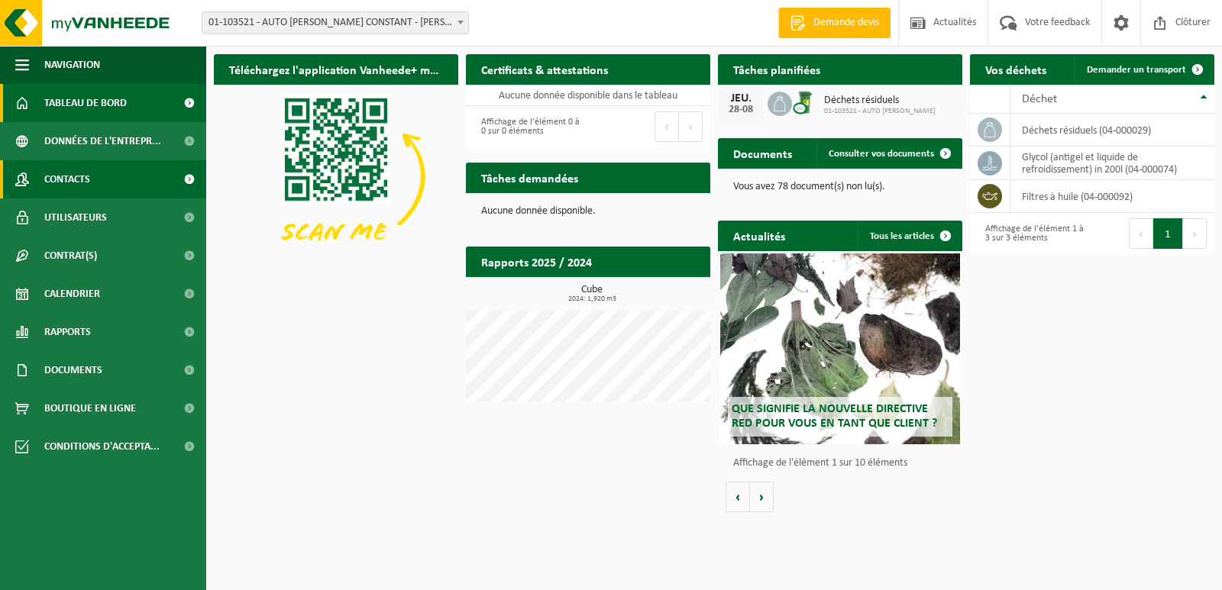 The width and height of the screenshot is (1222, 590). What do you see at coordinates (529, 177) in the screenshot?
I see `h2: Tâches demandées` at bounding box center [529, 177].